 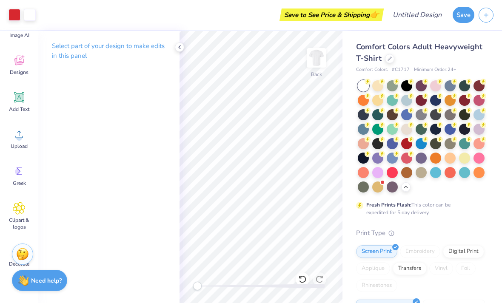 What do you see at coordinates (389, 205) in the screenshot?
I see `strong: Fresh Prints Flash:` at bounding box center [389, 205].